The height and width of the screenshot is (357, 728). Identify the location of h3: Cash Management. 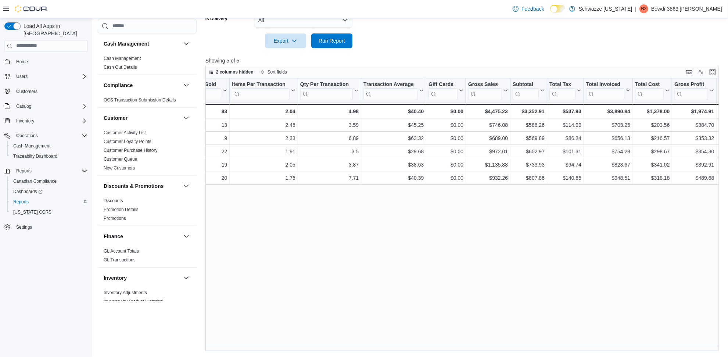
(126, 43).